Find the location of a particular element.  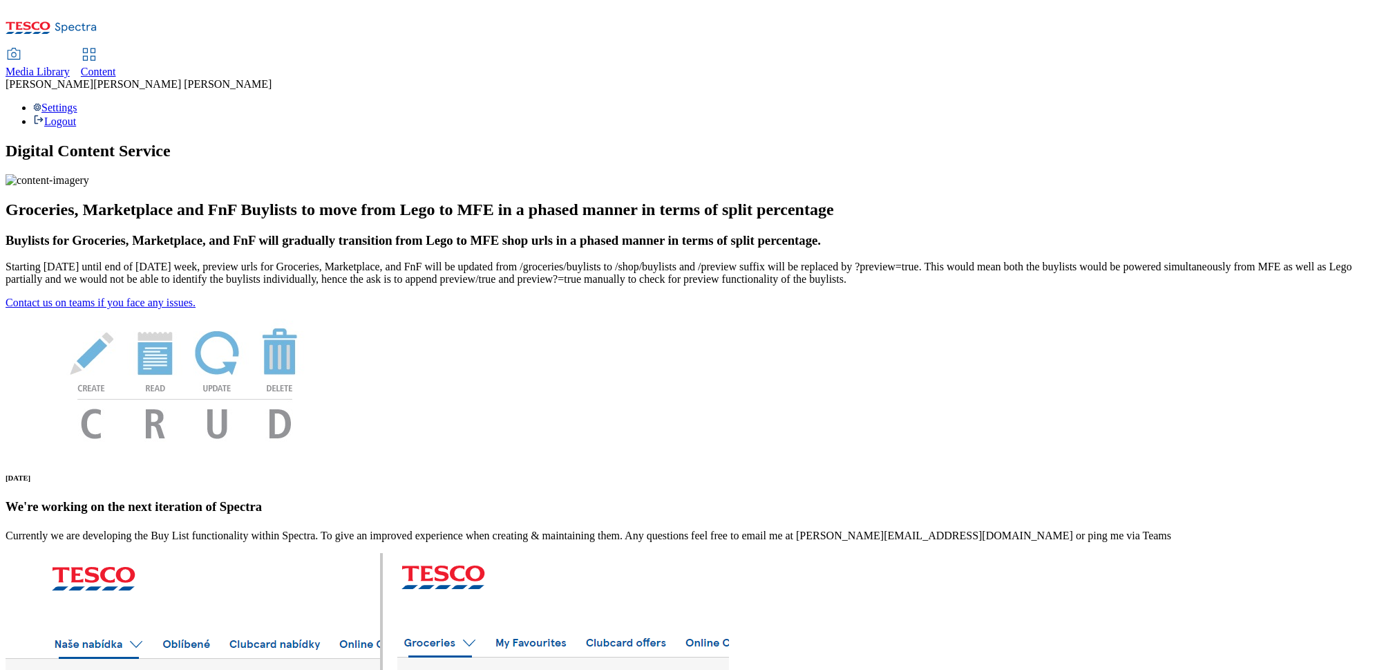

p: Currently we are developing the Buy List functionality within Spectra. To give an improved experi... is located at coordinates (697, 536).